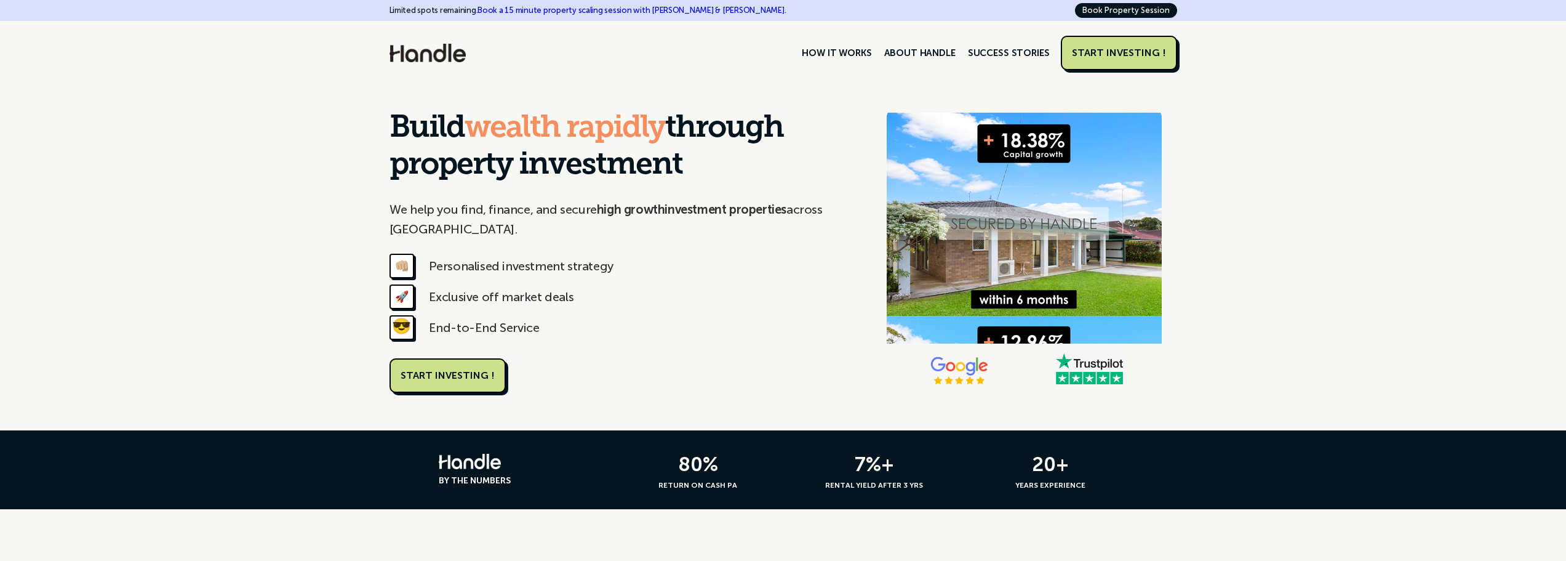  What do you see at coordinates (920, 53) in the screenshot?
I see `a: ABOUT HANDLE` at bounding box center [920, 53].